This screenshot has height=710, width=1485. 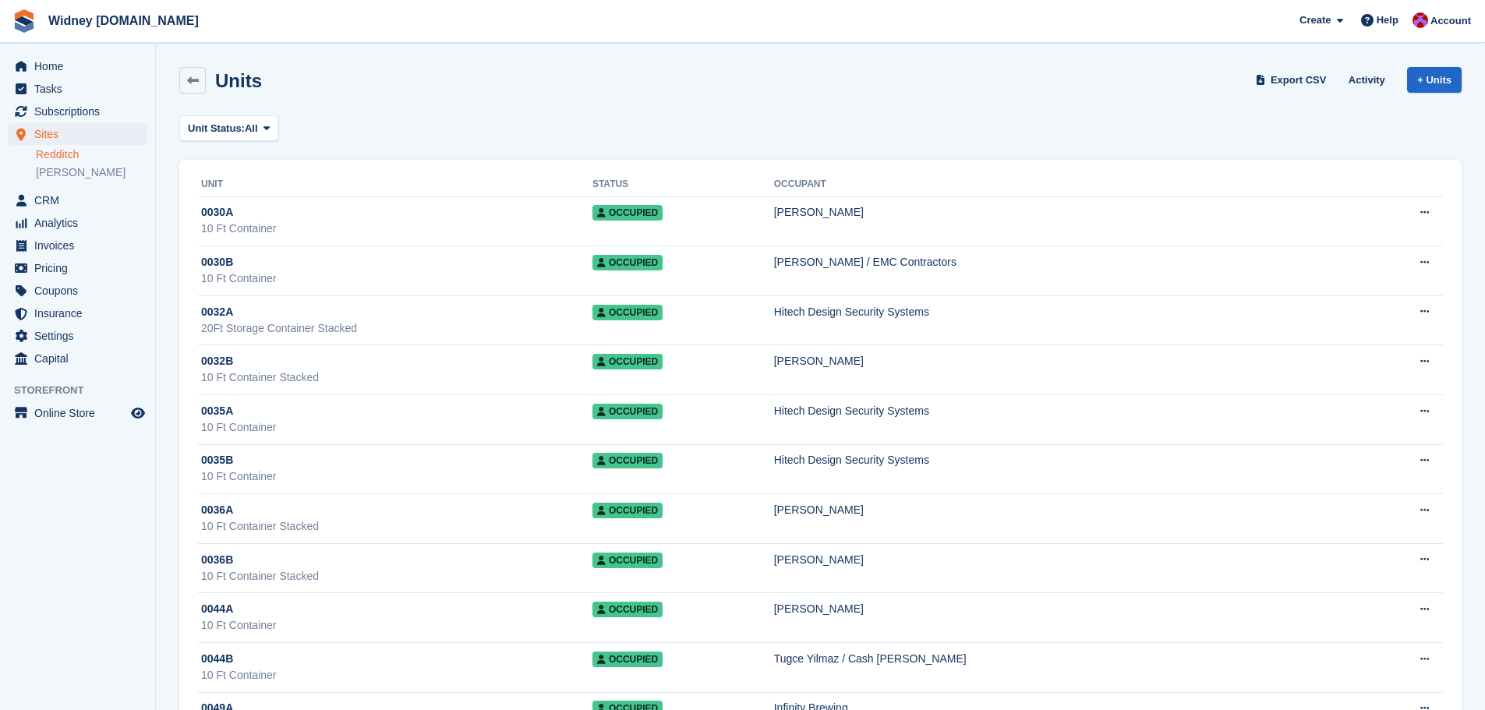 I want to click on span: 0036A, so click(x=217, y=510).